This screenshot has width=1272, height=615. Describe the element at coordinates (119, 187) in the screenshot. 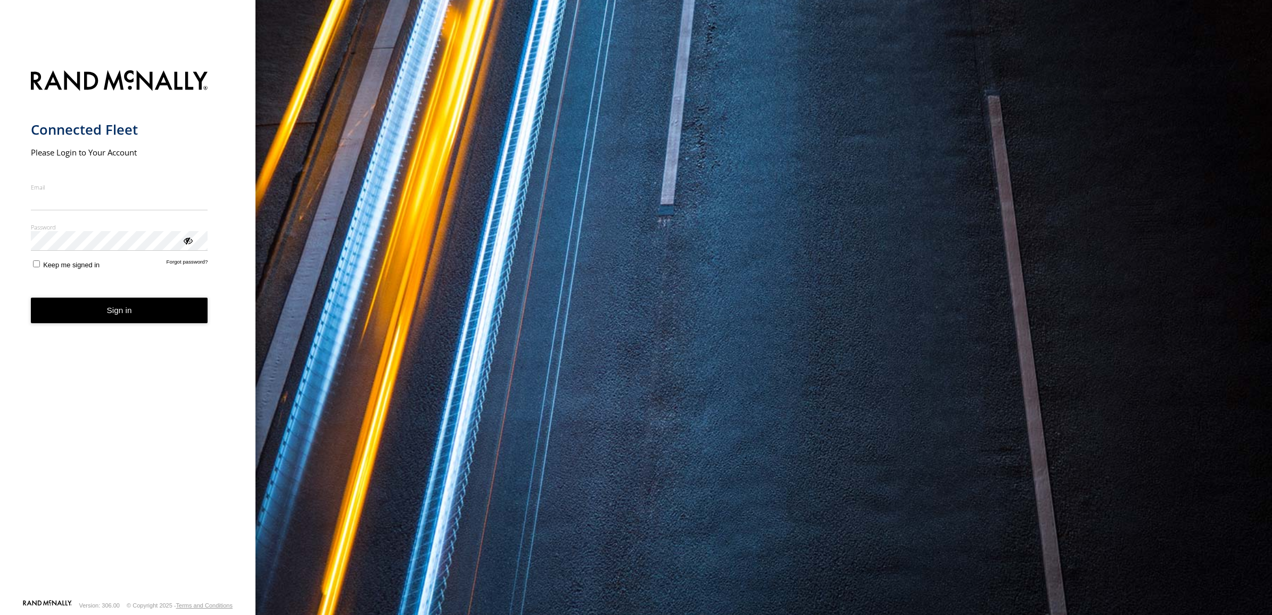

I see `label: Email` at that location.